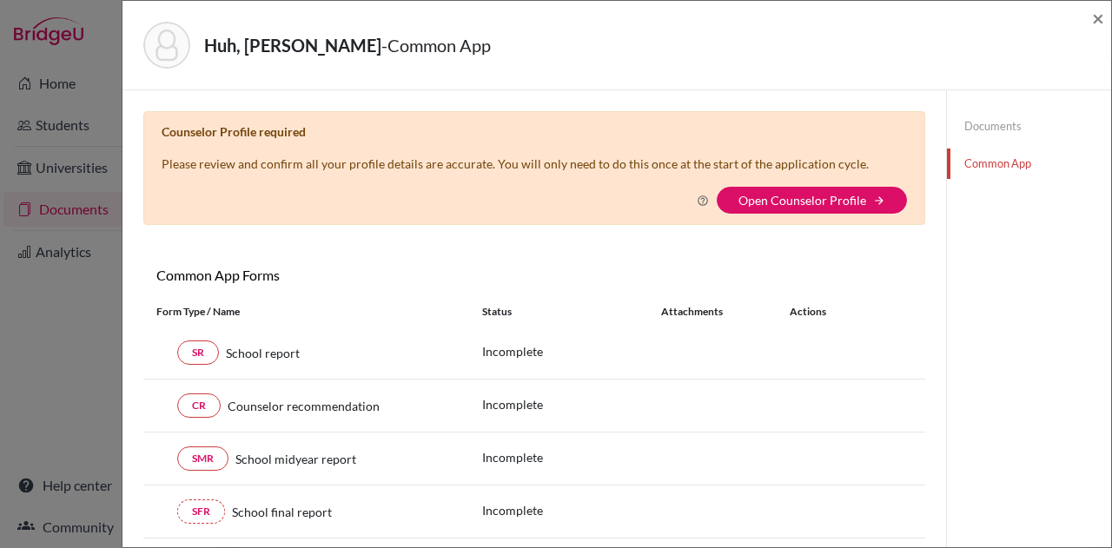  What do you see at coordinates (715, 312) in the screenshot?
I see `div: Attachments` at bounding box center [715, 312].